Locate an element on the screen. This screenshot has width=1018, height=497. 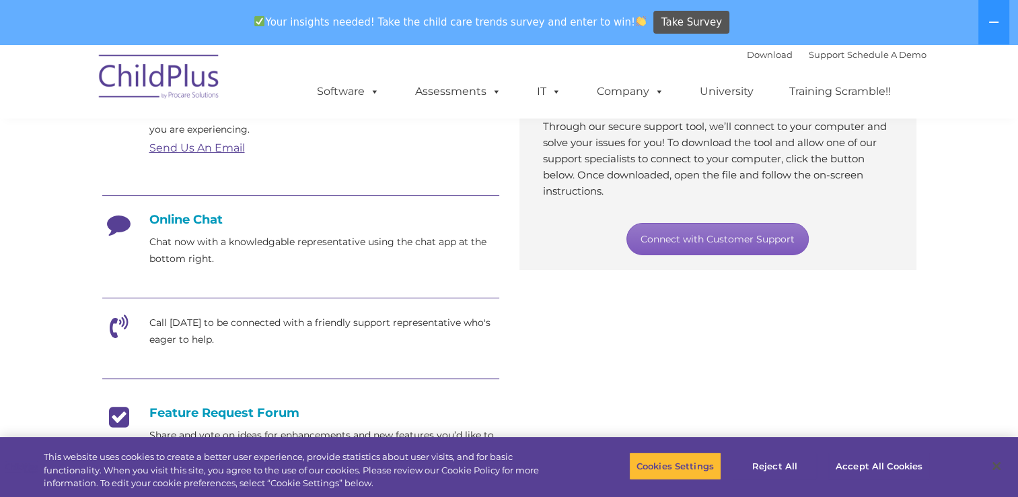
p: Chat now with a knowledgable representative using the chat app at the bottom right. is located at coordinates (324, 250).